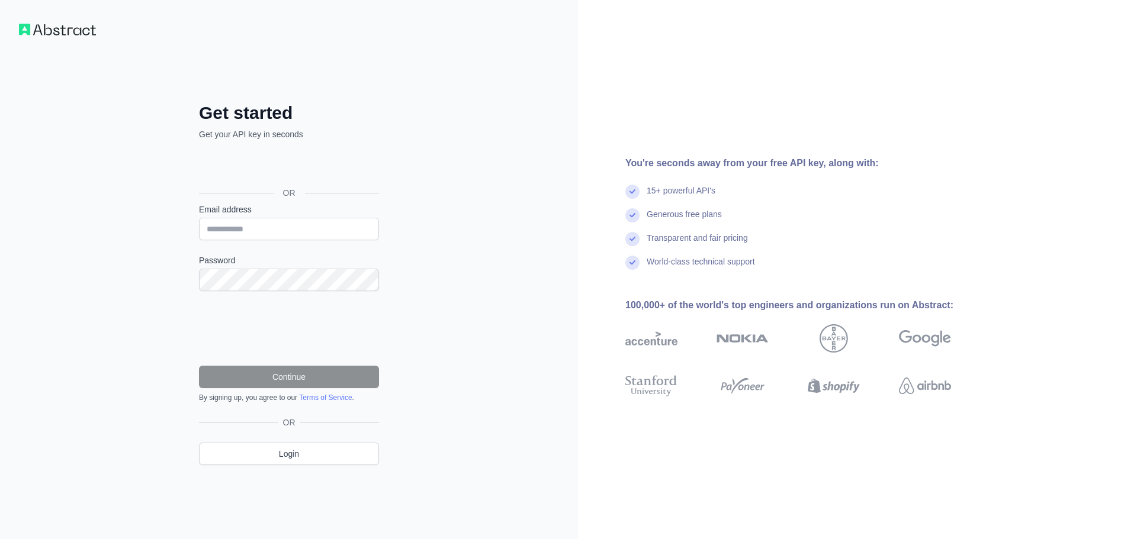  Describe the element at coordinates (833, 386) in the screenshot. I see `img: shopify` at that location.